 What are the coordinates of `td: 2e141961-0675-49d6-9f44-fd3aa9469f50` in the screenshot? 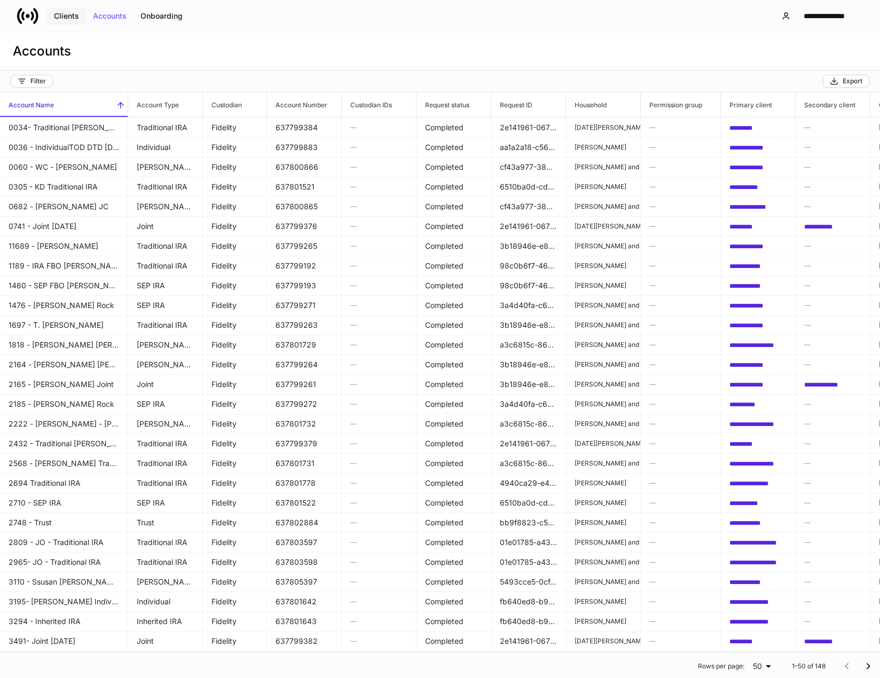 It's located at (528, 444).